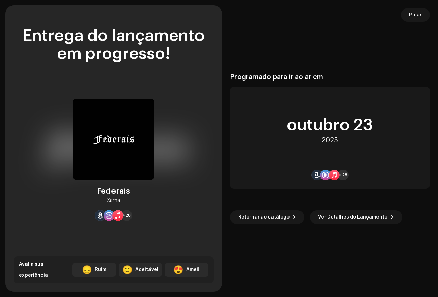 The width and height of the screenshot is (438, 297). What do you see at coordinates (113, 45) in the screenshot?
I see `div: Entrega do lançamento em progresso!` at bounding box center [113, 45].